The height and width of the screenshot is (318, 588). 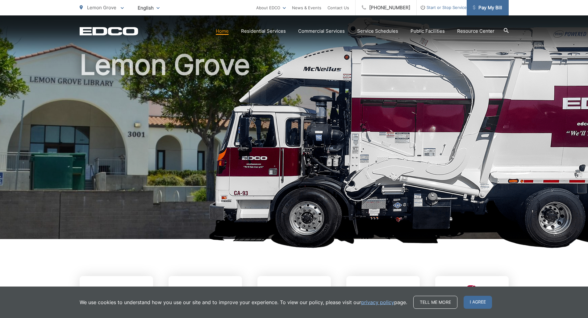 I want to click on span: Pay My Bill, so click(x=488, y=8).